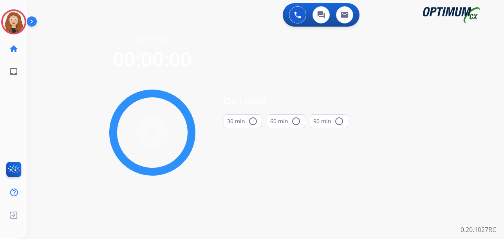 The width and height of the screenshot is (504, 239). What do you see at coordinates (14, 22) in the screenshot?
I see `img: avatar` at bounding box center [14, 22].